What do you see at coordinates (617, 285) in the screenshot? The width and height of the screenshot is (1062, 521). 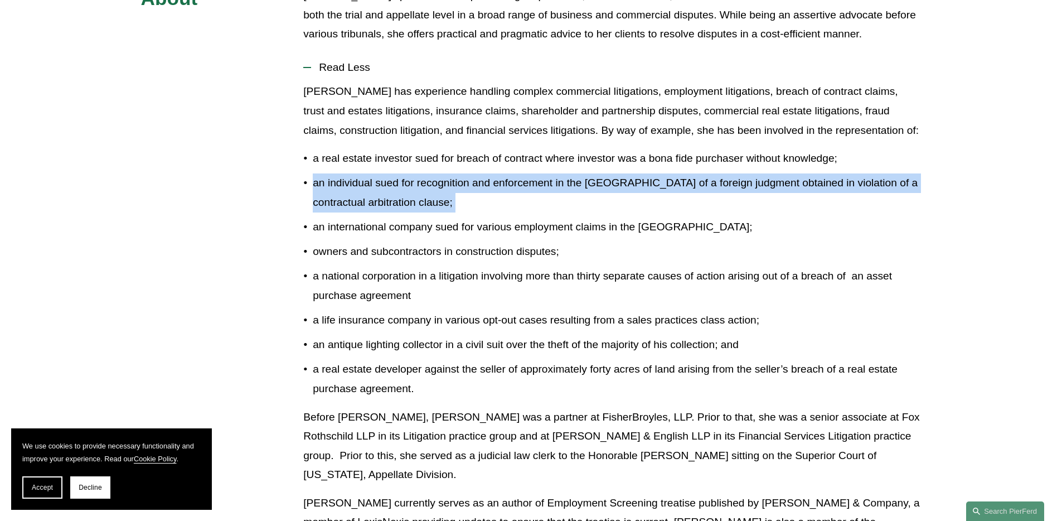 I see `p: a national corporation in a litigation involving more than thirty separate causes of action arisi...` at bounding box center [617, 285].